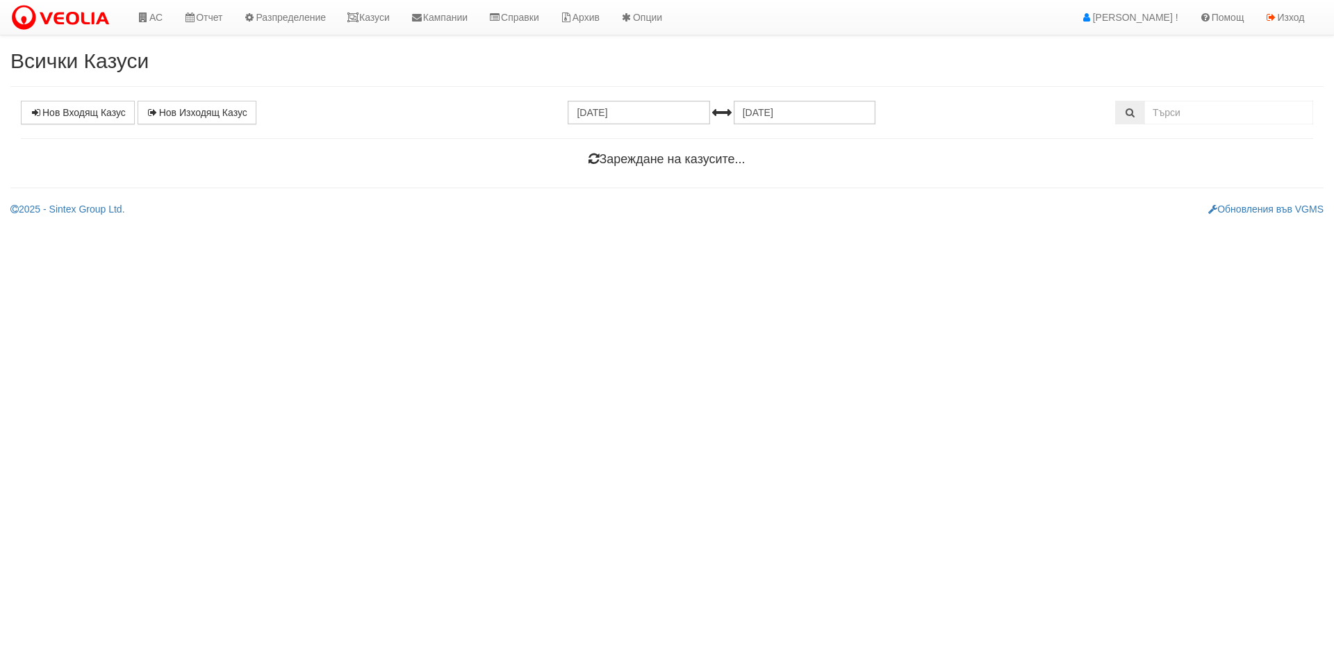 Image resolution: width=1334 pixels, height=662 pixels. Describe the element at coordinates (667, 160) in the screenshot. I see `h4: Зареждане на казусите...` at that location.